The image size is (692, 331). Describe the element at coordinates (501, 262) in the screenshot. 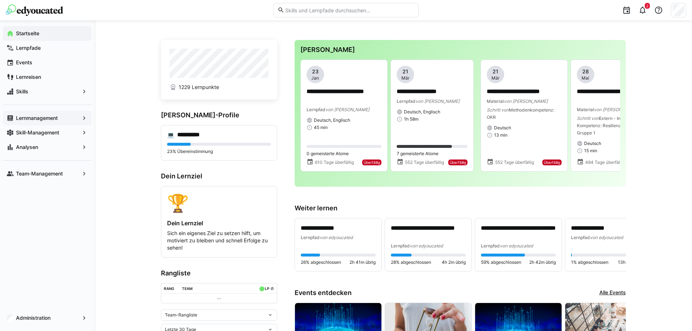

I see `span: 59% abgeschlossen` at that location.